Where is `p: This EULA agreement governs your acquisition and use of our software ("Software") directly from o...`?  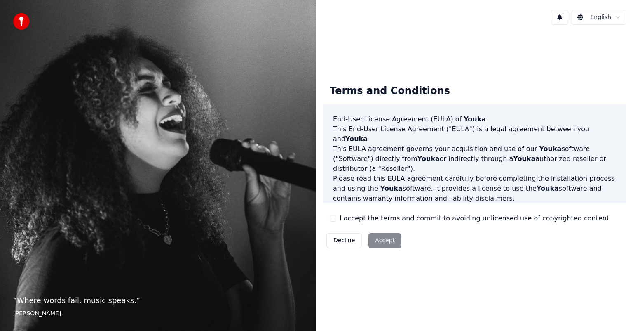
p: This EULA agreement governs your acquisition and use of our software ("Software") directly from o... is located at coordinates (475, 159).